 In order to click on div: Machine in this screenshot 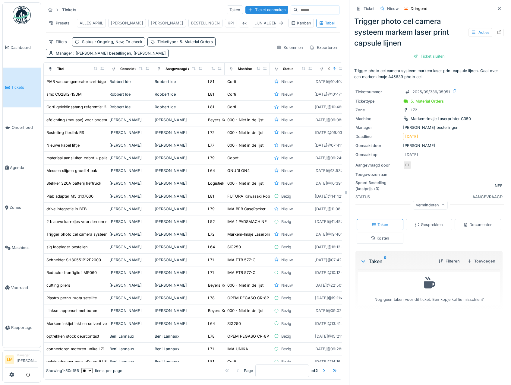, I will do `click(245, 69)`.